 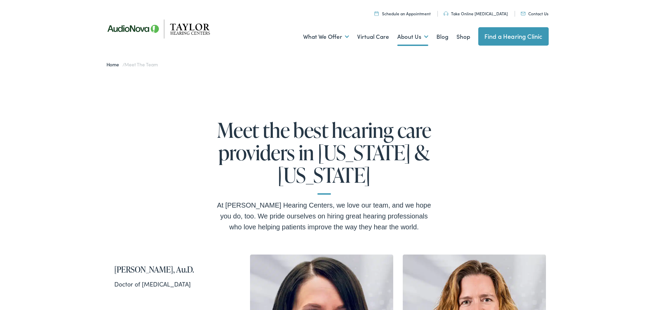 What do you see at coordinates (535, 13) in the screenshot?
I see `a: Contact Us` at bounding box center [535, 13].